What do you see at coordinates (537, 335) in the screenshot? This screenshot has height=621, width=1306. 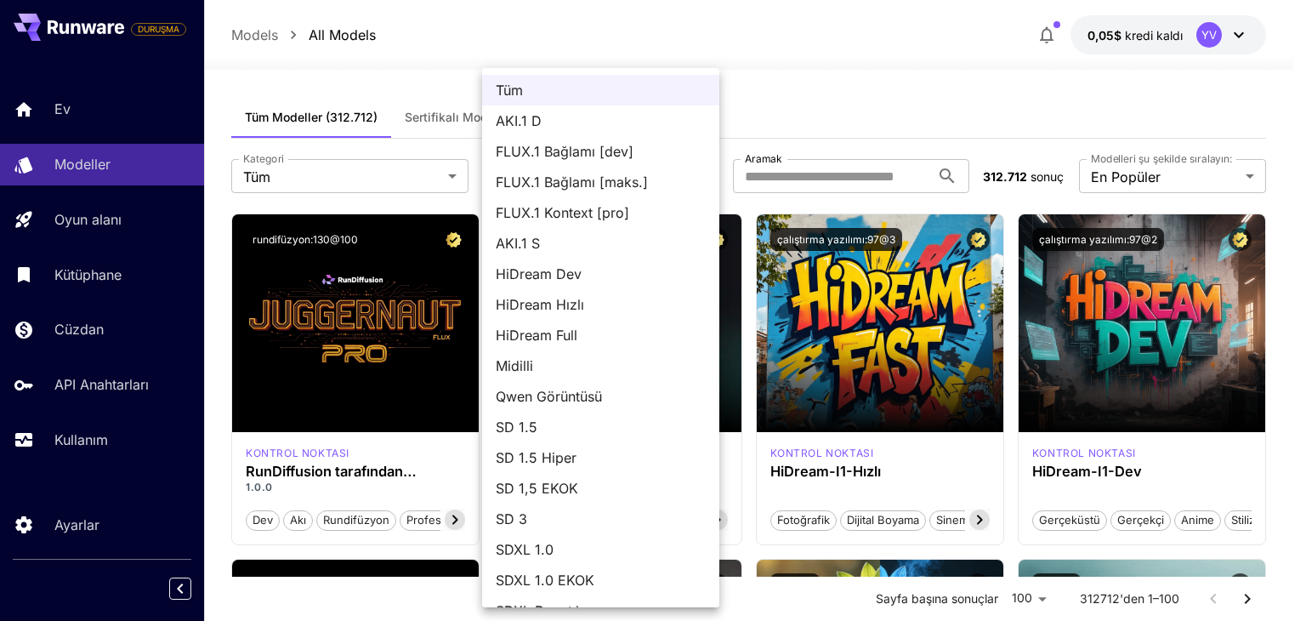 I see `font: HiDream Full` at bounding box center [537, 335].